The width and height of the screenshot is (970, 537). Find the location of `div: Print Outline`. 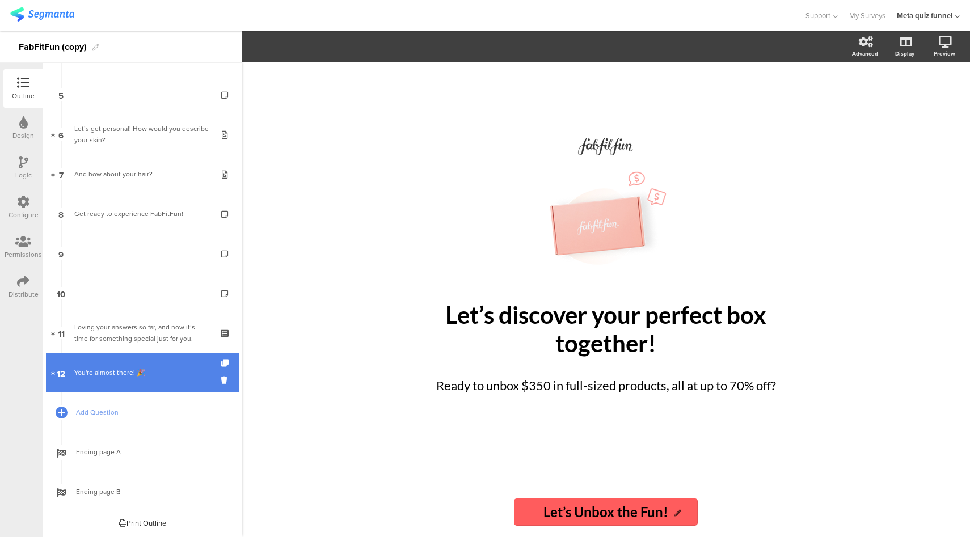

div: Print Outline is located at coordinates (142, 523).